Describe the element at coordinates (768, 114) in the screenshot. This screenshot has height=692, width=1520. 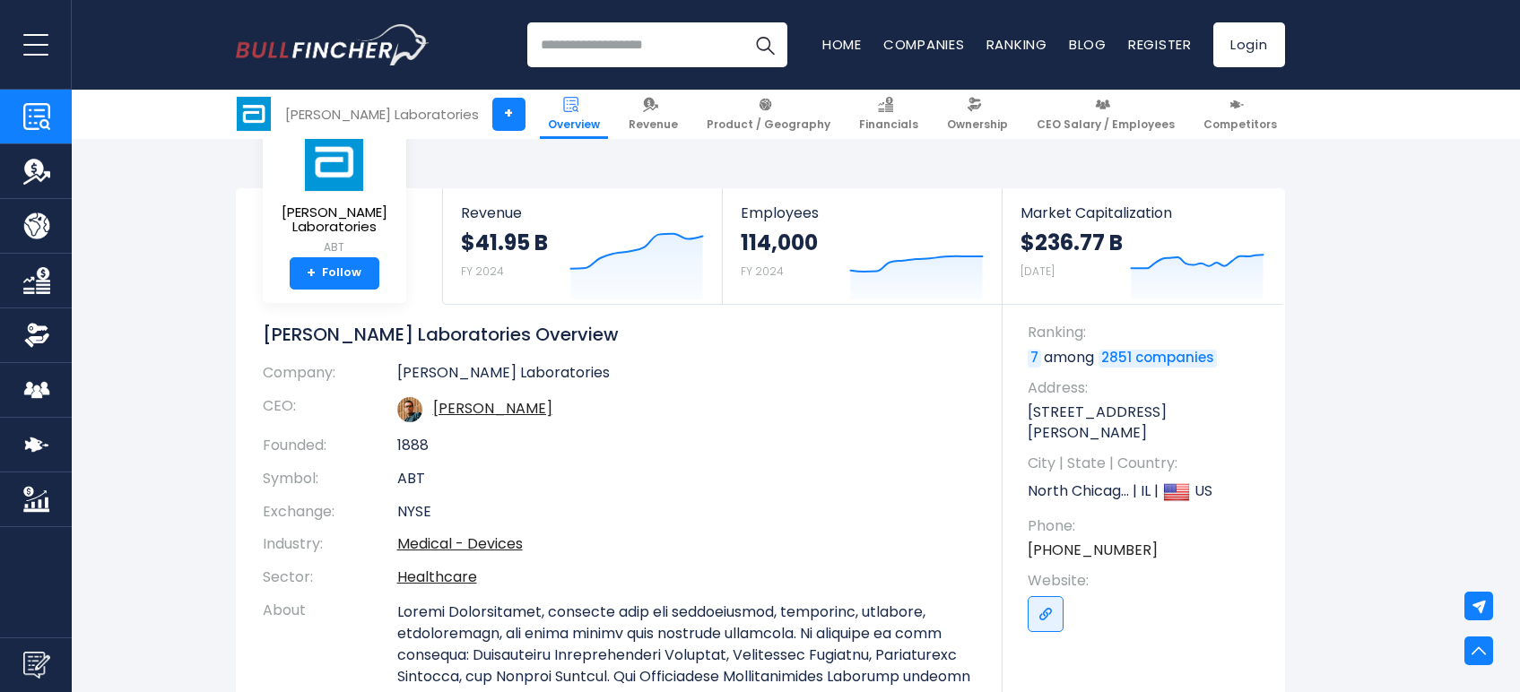
I see `a: Product / Geography` at that location.